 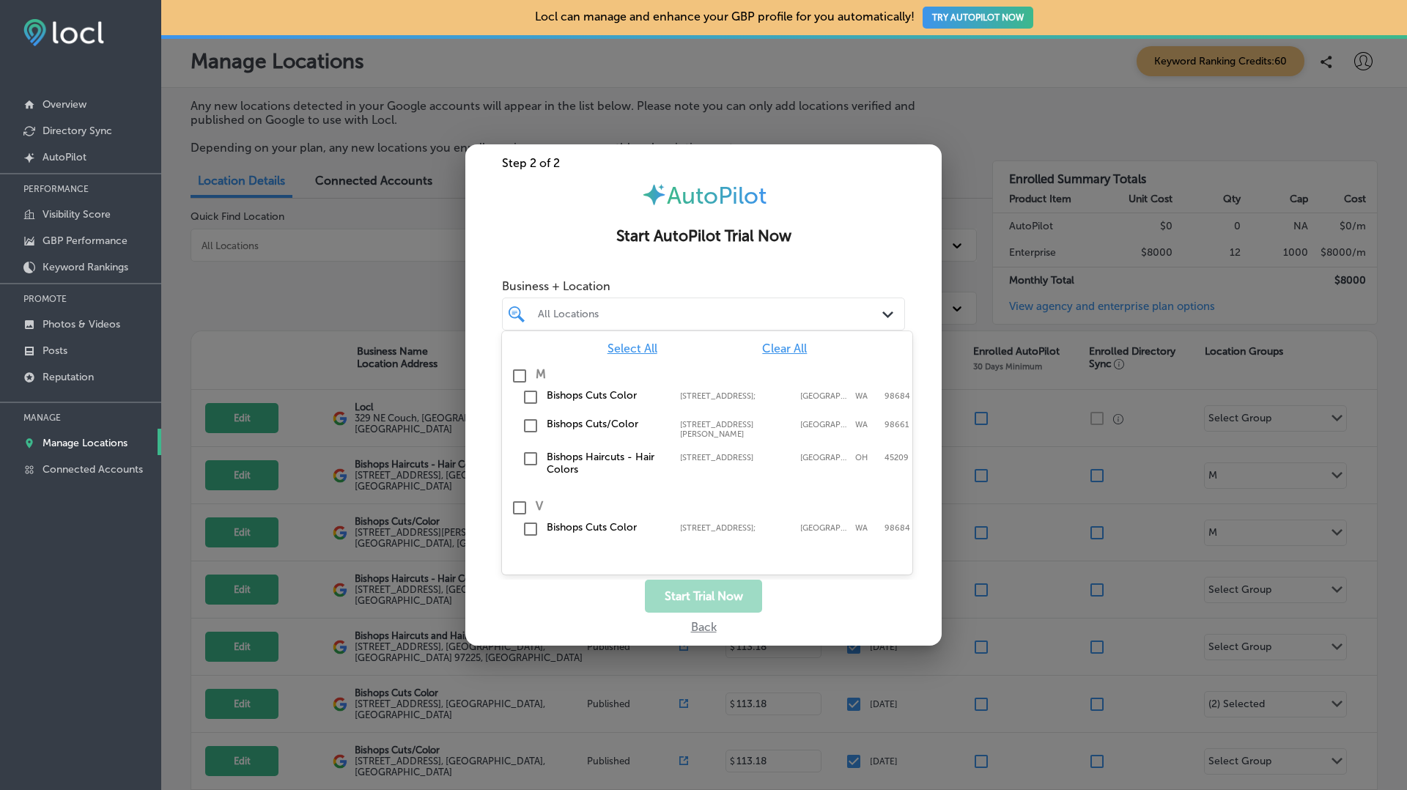 I want to click on label: 98661, so click(x=896, y=429).